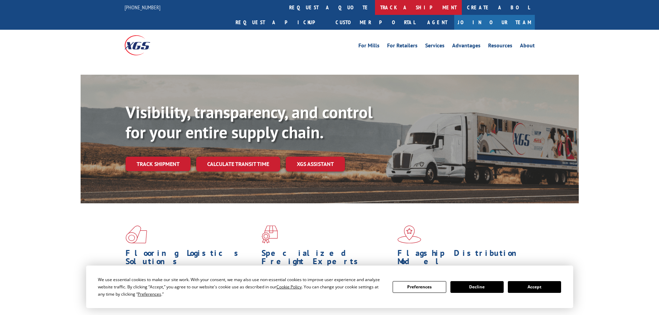 The width and height of the screenshot is (659, 315). I want to click on a: For Mills, so click(369, 47).